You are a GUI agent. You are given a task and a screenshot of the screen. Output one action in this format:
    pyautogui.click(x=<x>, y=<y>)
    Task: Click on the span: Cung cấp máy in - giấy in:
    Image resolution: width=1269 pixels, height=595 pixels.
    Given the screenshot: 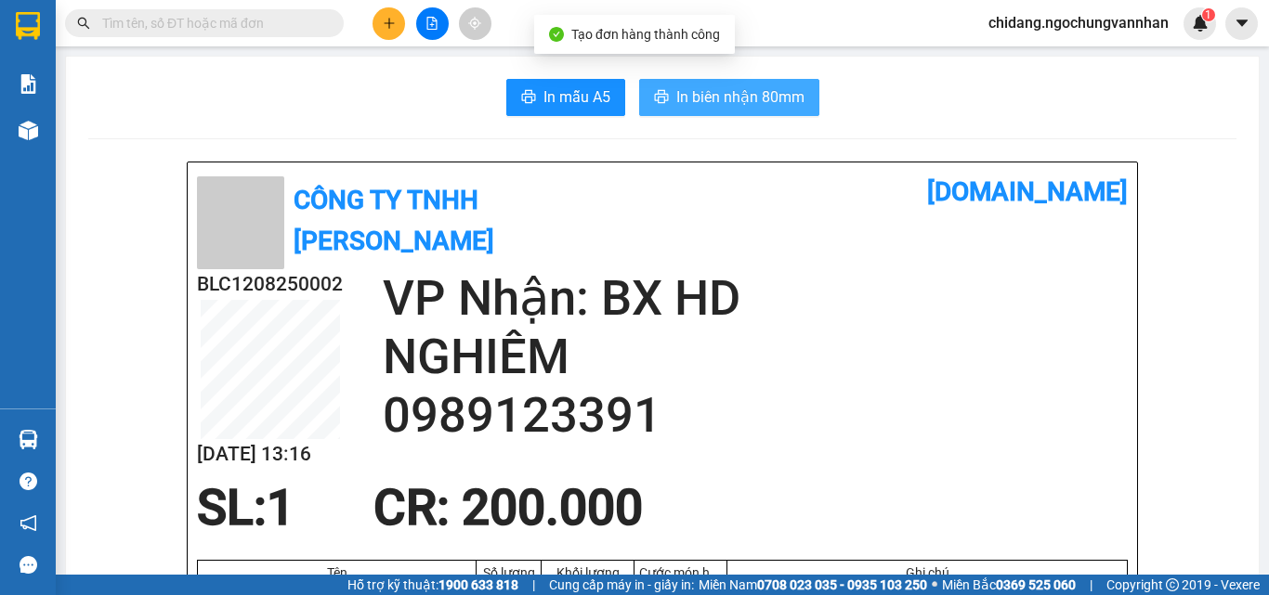 What is the action you would take?
    pyautogui.click(x=621, y=585)
    